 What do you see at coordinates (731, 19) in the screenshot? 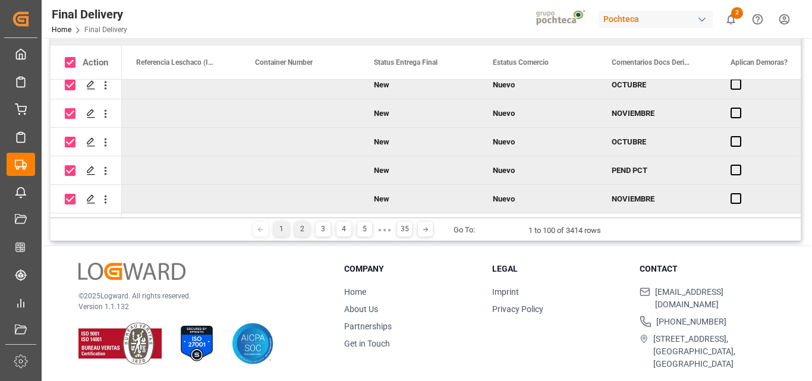
I see `button: show 2 new notifications` at bounding box center [731, 19].